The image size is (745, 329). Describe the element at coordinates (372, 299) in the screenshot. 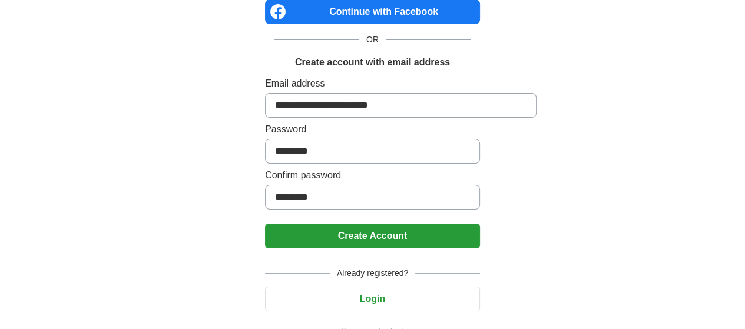

I see `button: Login` at that location.